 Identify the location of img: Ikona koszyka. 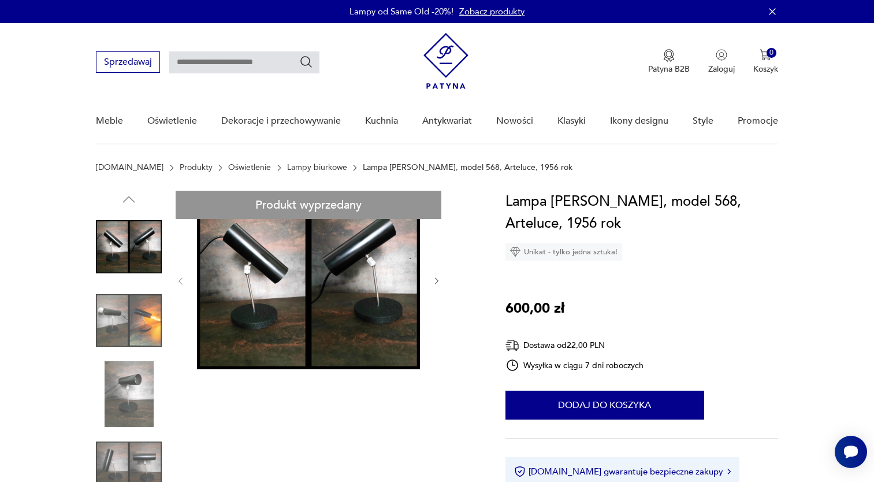
(765, 55).